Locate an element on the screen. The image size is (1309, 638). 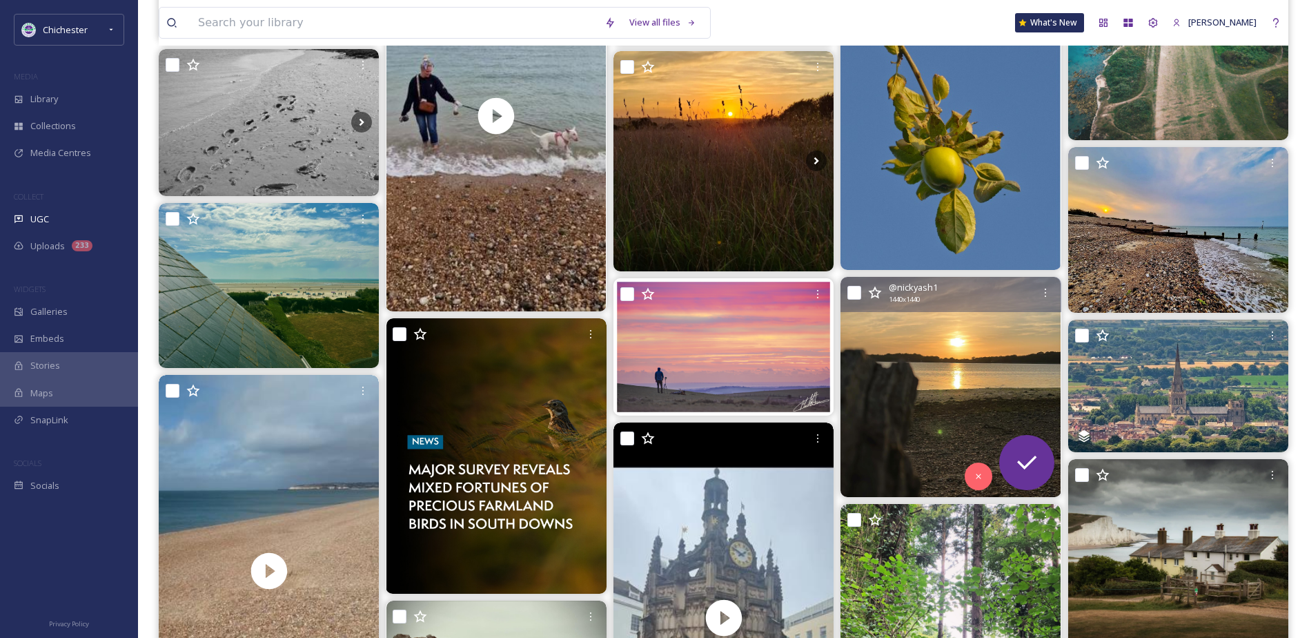
span: Privacy Policy is located at coordinates (69, 623).